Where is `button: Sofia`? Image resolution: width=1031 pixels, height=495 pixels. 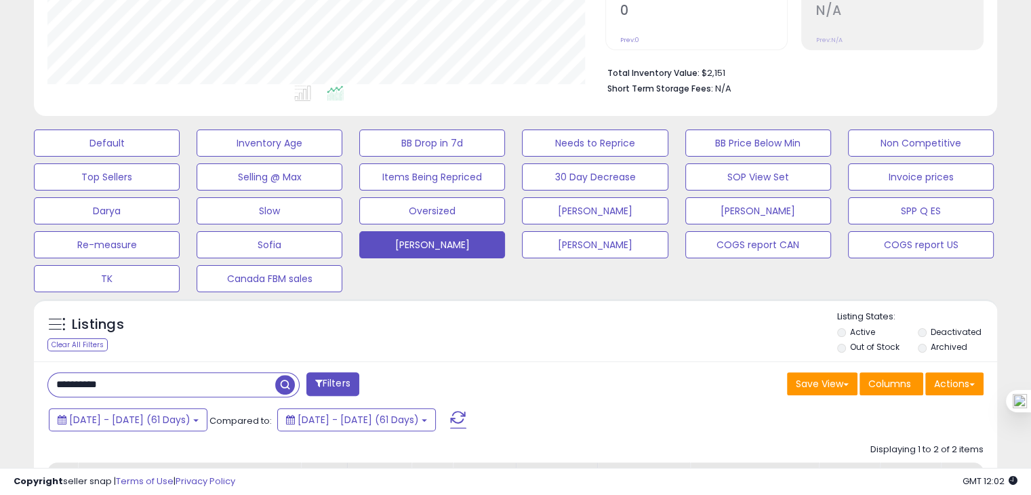
button: Sofia is located at coordinates (269, 245).